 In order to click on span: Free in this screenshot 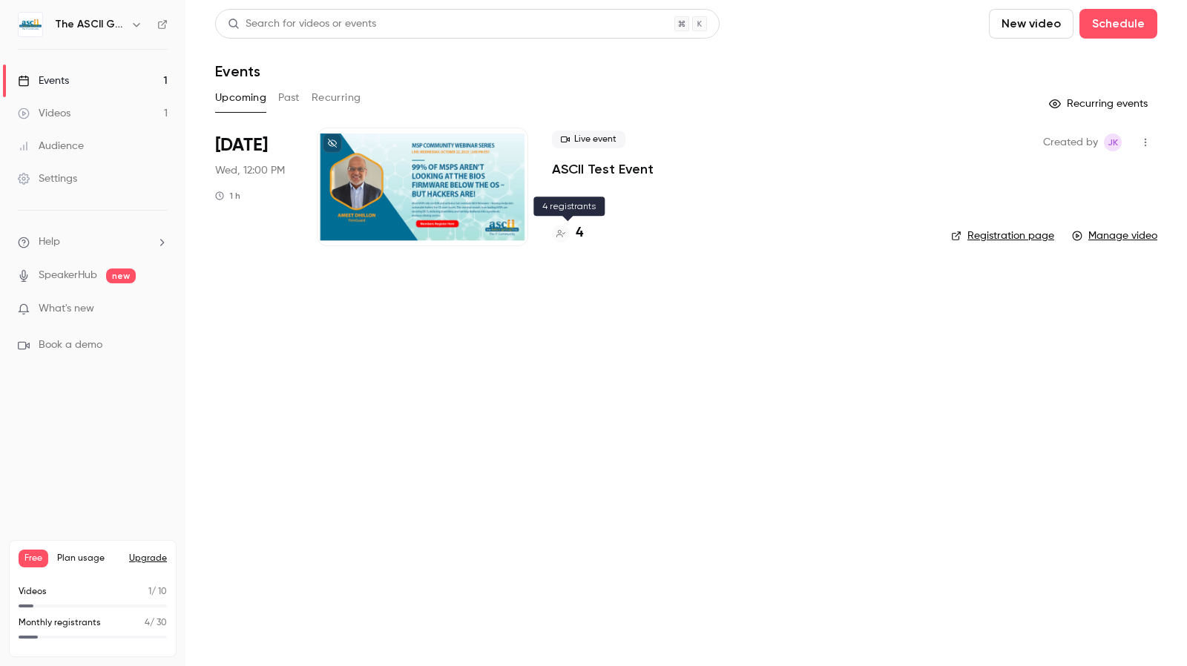, I will do `click(33, 558)`.